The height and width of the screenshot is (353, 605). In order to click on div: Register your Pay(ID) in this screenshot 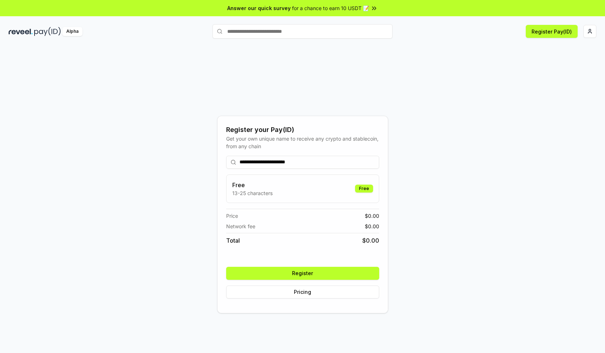, I will do `click(303, 130)`.